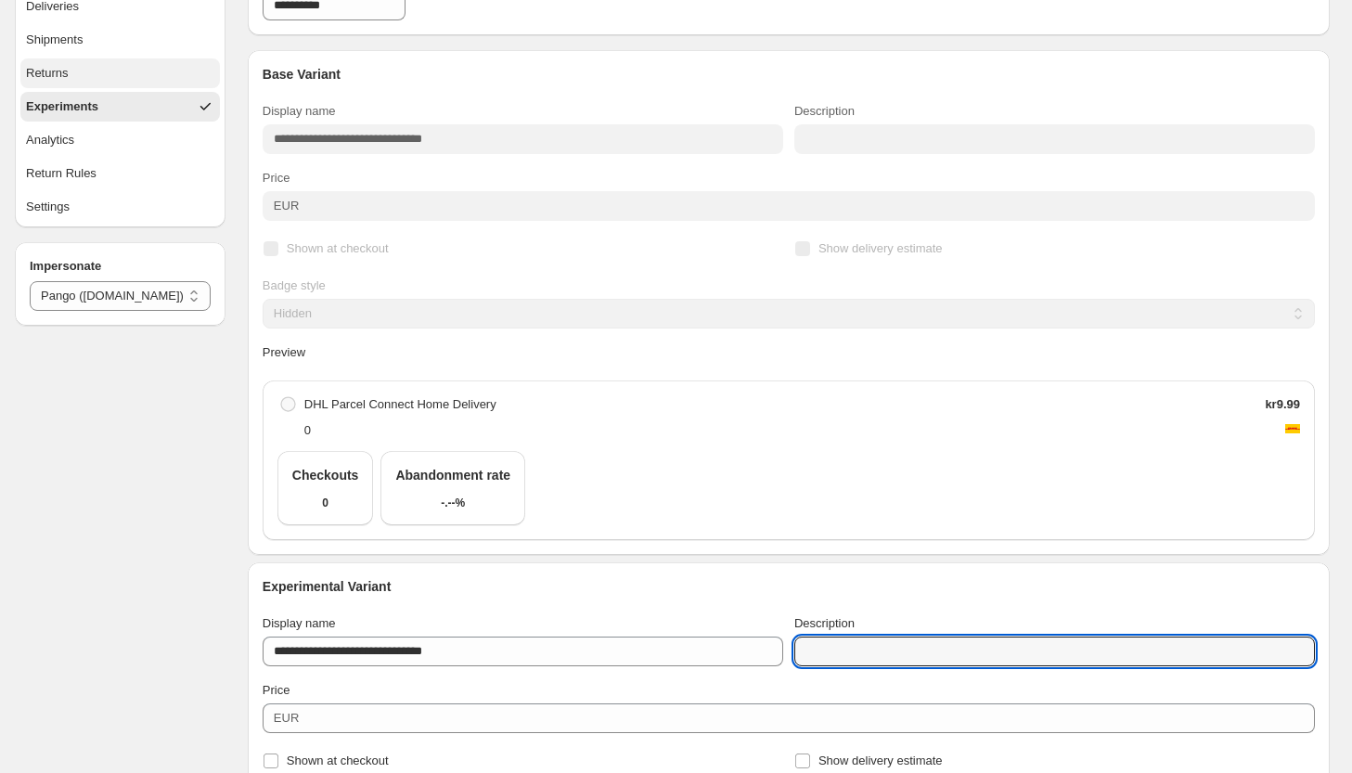 The image size is (1352, 773). What do you see at coordinates (400, 431) in the screenshot?
I see `div: 0` at bounding box center [400, 431].